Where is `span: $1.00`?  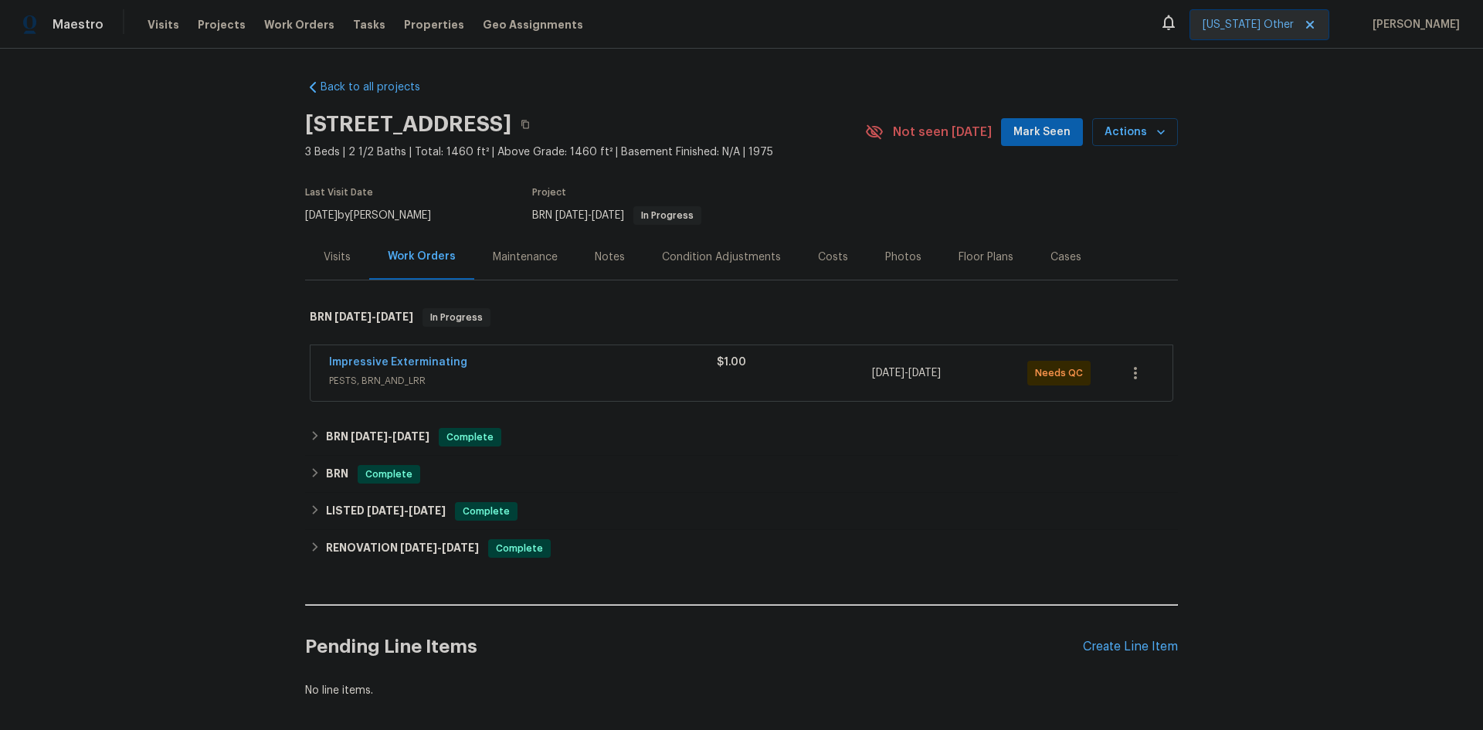
span: $1.00 is located at coordinates (731, 362).